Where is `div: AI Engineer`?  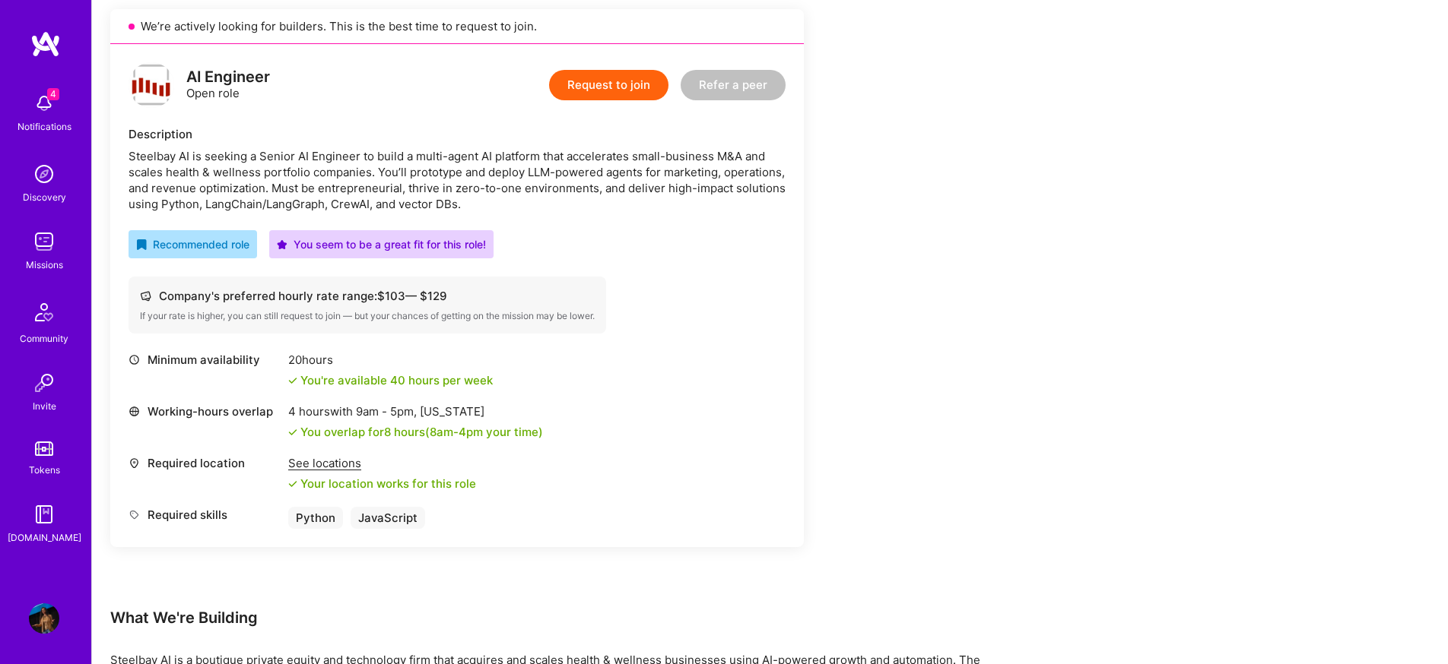 div: AI Engineer is located at coordinates (228, 77).